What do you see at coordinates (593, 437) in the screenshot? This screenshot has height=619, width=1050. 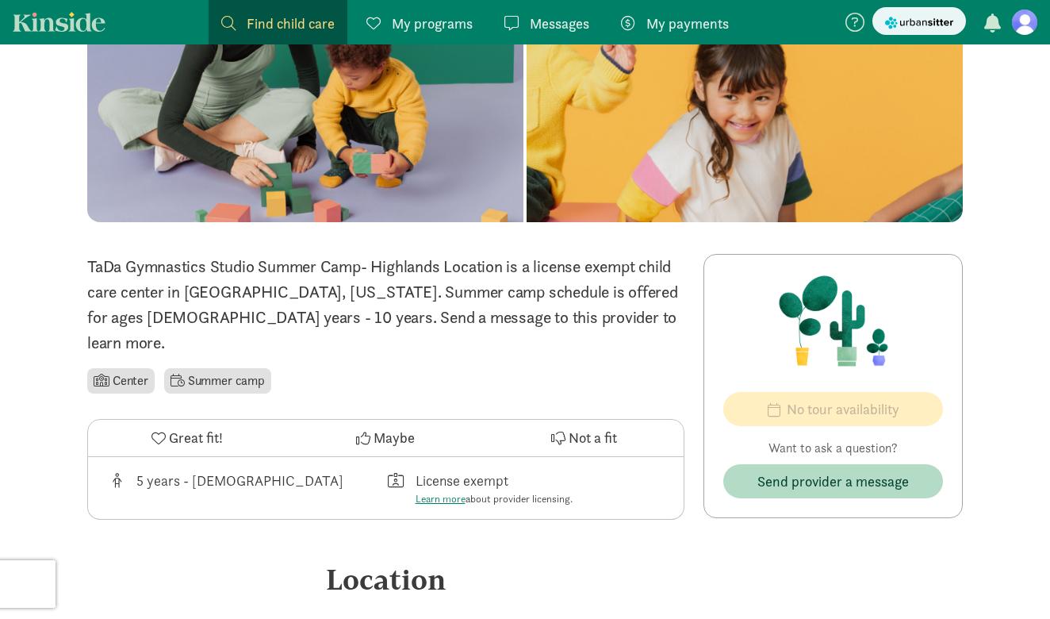 I see `span: Not a fit` at bounding box center [593, 437].